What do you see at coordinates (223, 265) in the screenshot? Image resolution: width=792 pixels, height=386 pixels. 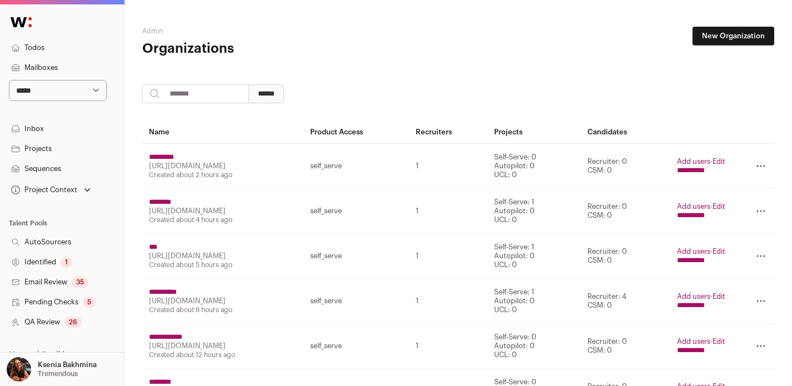 I see `div: Created about 5 hours ago` at bounding box center [223, 265].